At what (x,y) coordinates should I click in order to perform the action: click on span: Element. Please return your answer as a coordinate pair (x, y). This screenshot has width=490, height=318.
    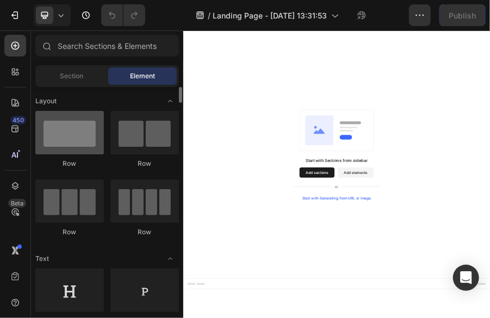
    Looking at the image, I should click on (143, 76).